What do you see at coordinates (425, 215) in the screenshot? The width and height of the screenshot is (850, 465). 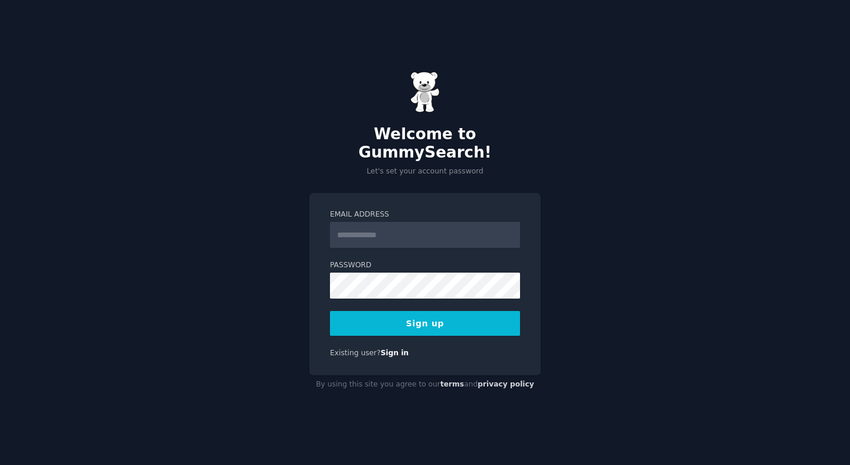 I see `label: Email Address` at bounding box center [425, 215].